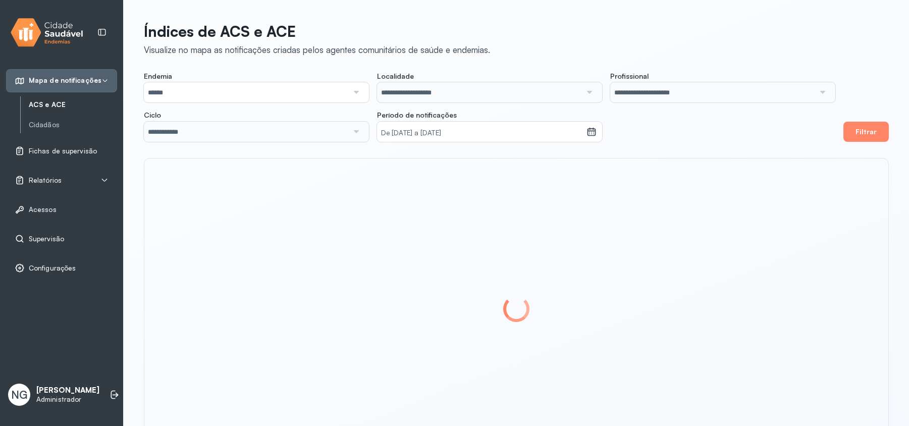 Image resolution: width=909 pixels, height=426 pixels. Describe the element at coordinates (45, 180) in the screenshot. I see `span: Relatórios` at that location.